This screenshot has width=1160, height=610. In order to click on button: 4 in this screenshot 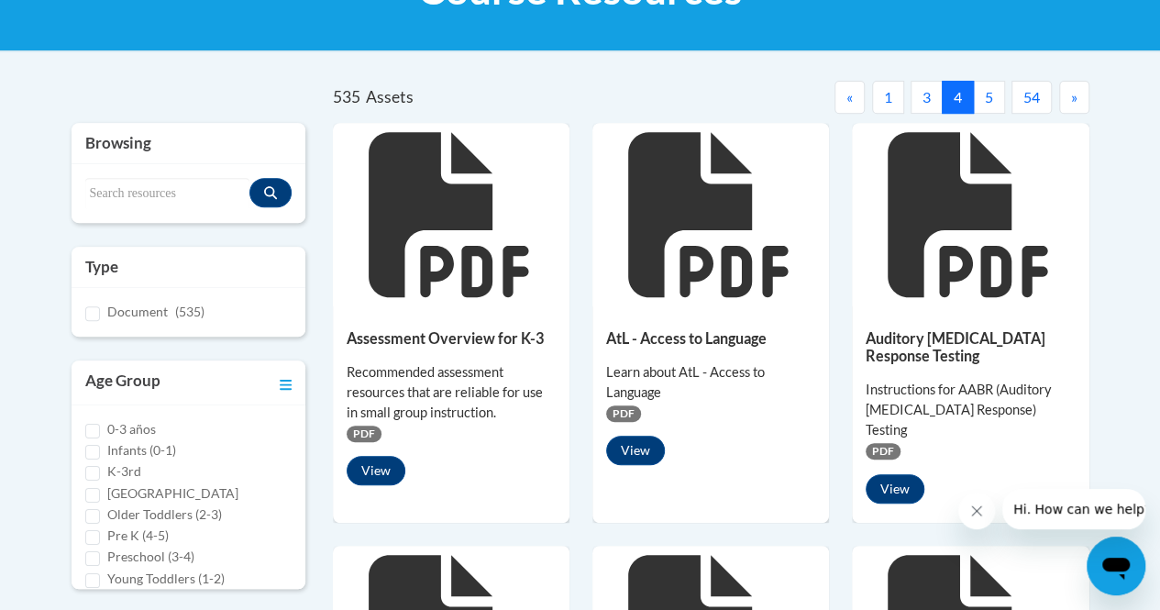, I will do `click(957, 97)`.